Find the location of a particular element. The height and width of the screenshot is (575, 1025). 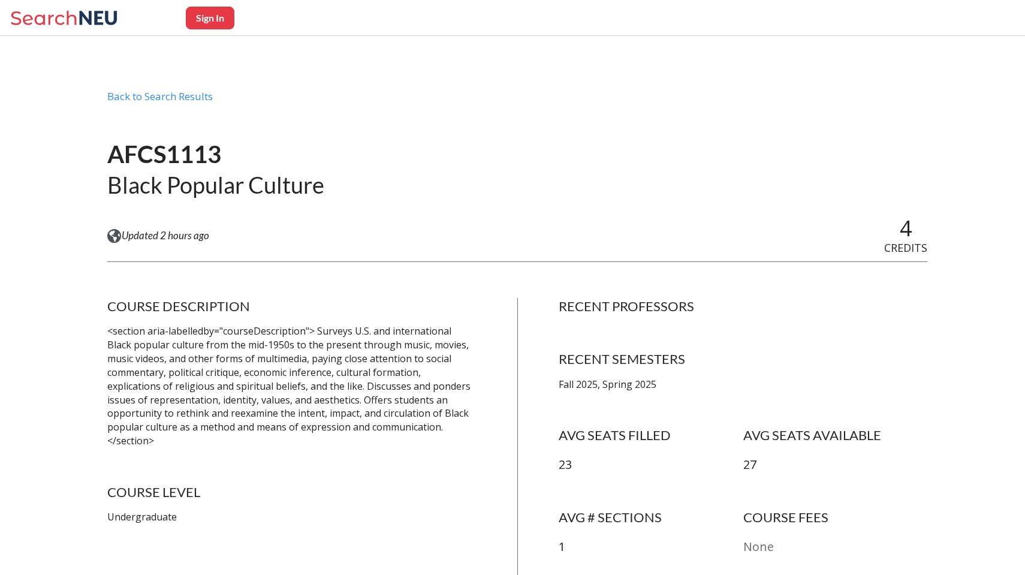

p: Fall 2025, Spring 2025 is located at coordinates (743, 384).